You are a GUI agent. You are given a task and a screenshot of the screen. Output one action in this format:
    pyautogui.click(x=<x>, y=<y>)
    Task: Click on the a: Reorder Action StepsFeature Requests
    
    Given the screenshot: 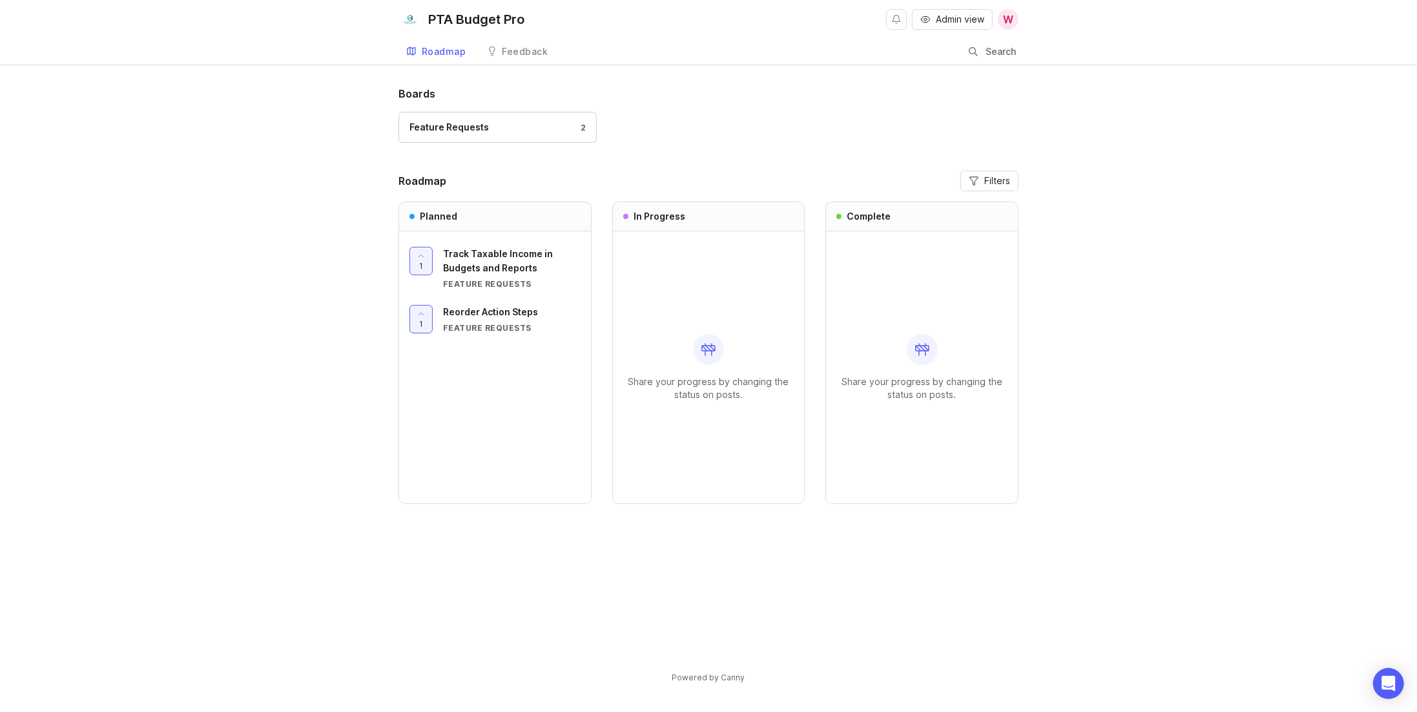 What is the action you would take?
    pyautogui.click(x=512, y=319)
    